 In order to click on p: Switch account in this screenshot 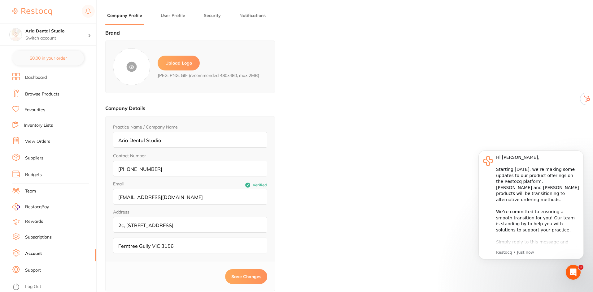, I will do `click(57, 38)`.